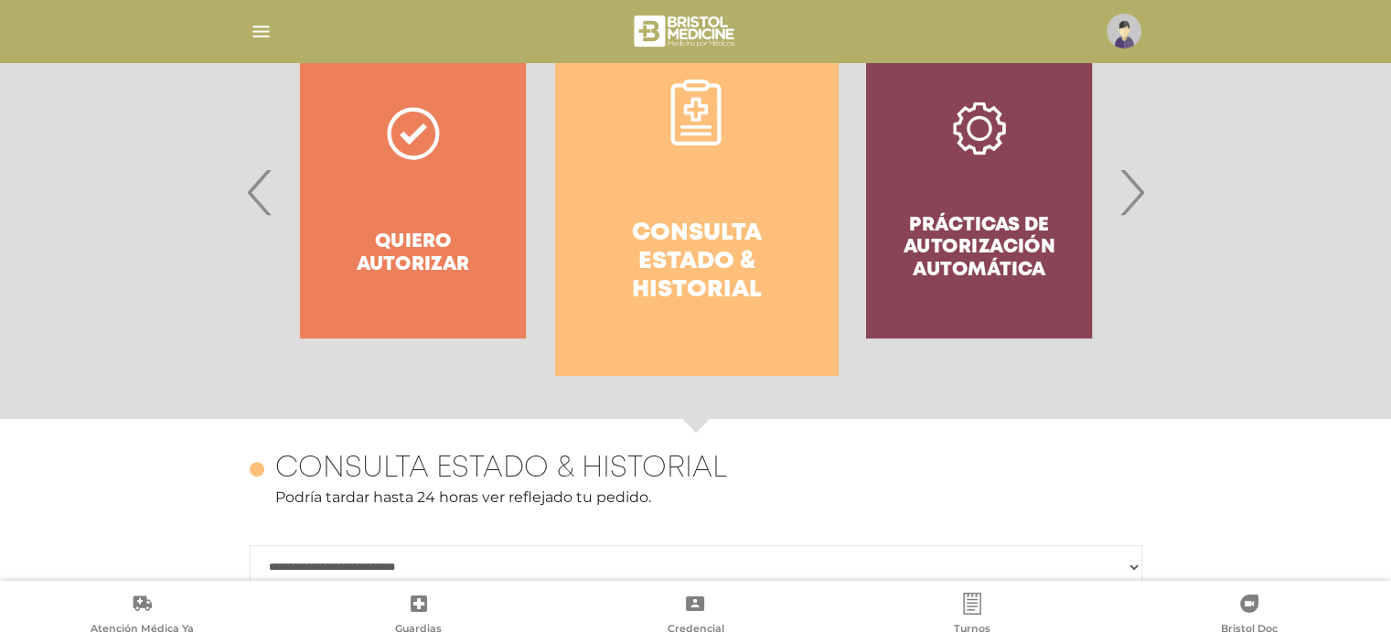  I want to click on span: Bristol Doc, so click(1249, 630).